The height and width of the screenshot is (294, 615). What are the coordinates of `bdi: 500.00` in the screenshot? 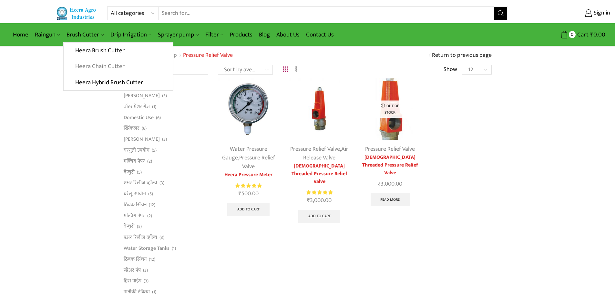 It's located at (249, 194).